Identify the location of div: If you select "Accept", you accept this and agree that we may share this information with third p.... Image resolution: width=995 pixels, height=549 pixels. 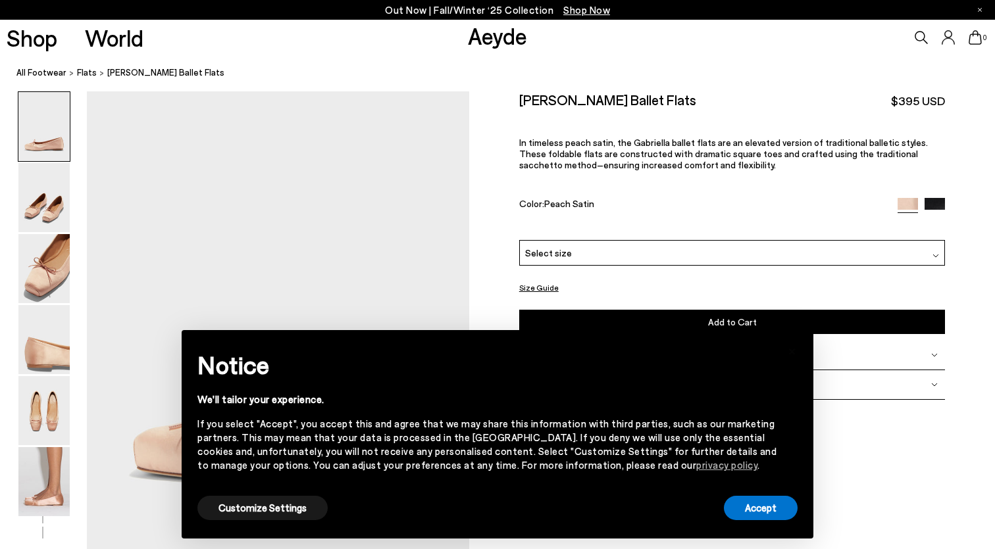
(487, 445).